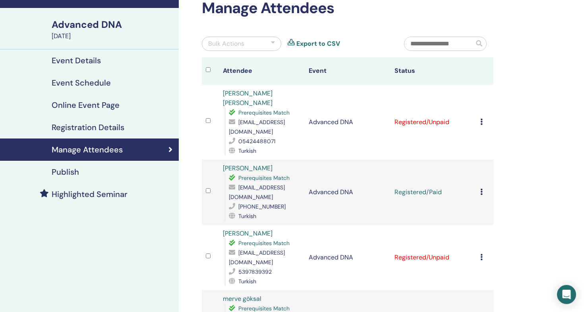 Image resolution: width=584 pixels, height=312 pixels. Describe the element at coordinates (226, 44) in the screenshot. I see `div: Bulk Actions` at that location.